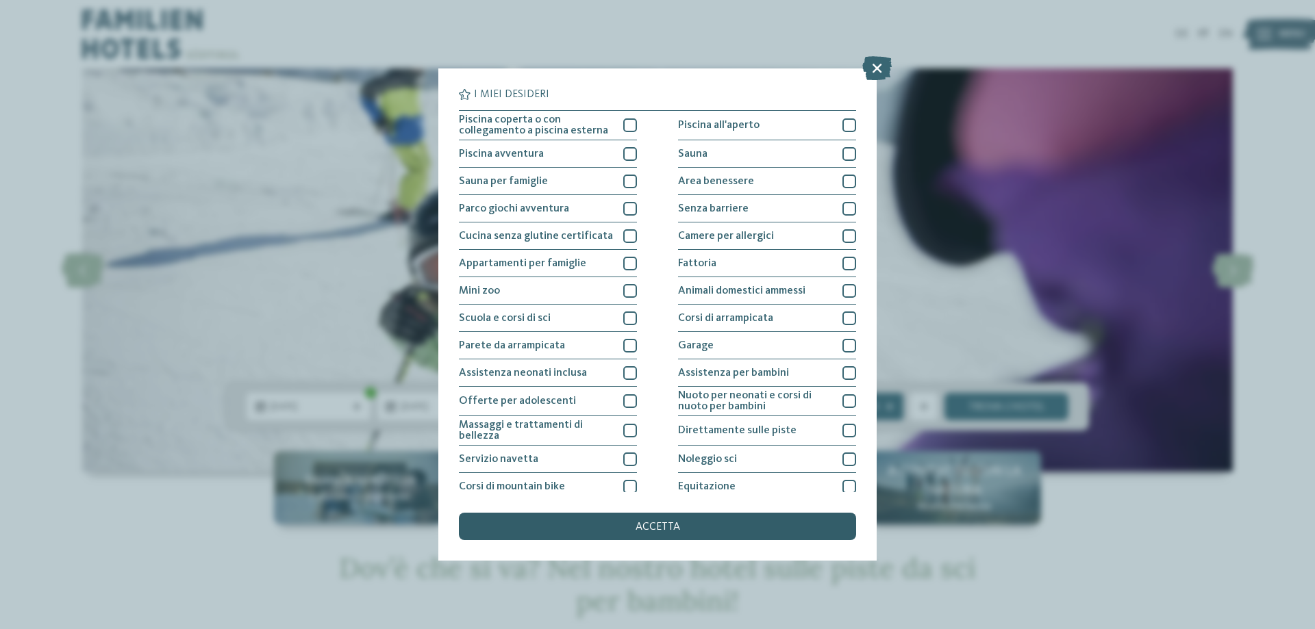 This screenshot has width=1315, height=629. What do you see at coordinates (733, 373) in the screenshot?
I see `span: Assistenza per bambini` at bounding box center [733, 373].